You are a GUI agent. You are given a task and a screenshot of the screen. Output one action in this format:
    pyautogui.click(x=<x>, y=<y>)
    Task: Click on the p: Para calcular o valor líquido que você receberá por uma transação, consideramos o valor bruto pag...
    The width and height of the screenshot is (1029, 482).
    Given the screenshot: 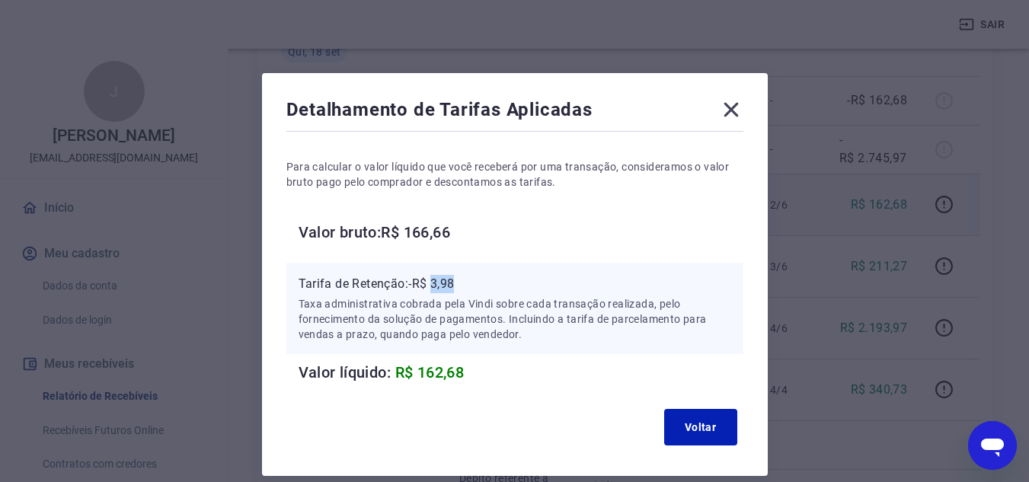 What is the action you would take?
    pyautogui.click(x=515, y=174)
    